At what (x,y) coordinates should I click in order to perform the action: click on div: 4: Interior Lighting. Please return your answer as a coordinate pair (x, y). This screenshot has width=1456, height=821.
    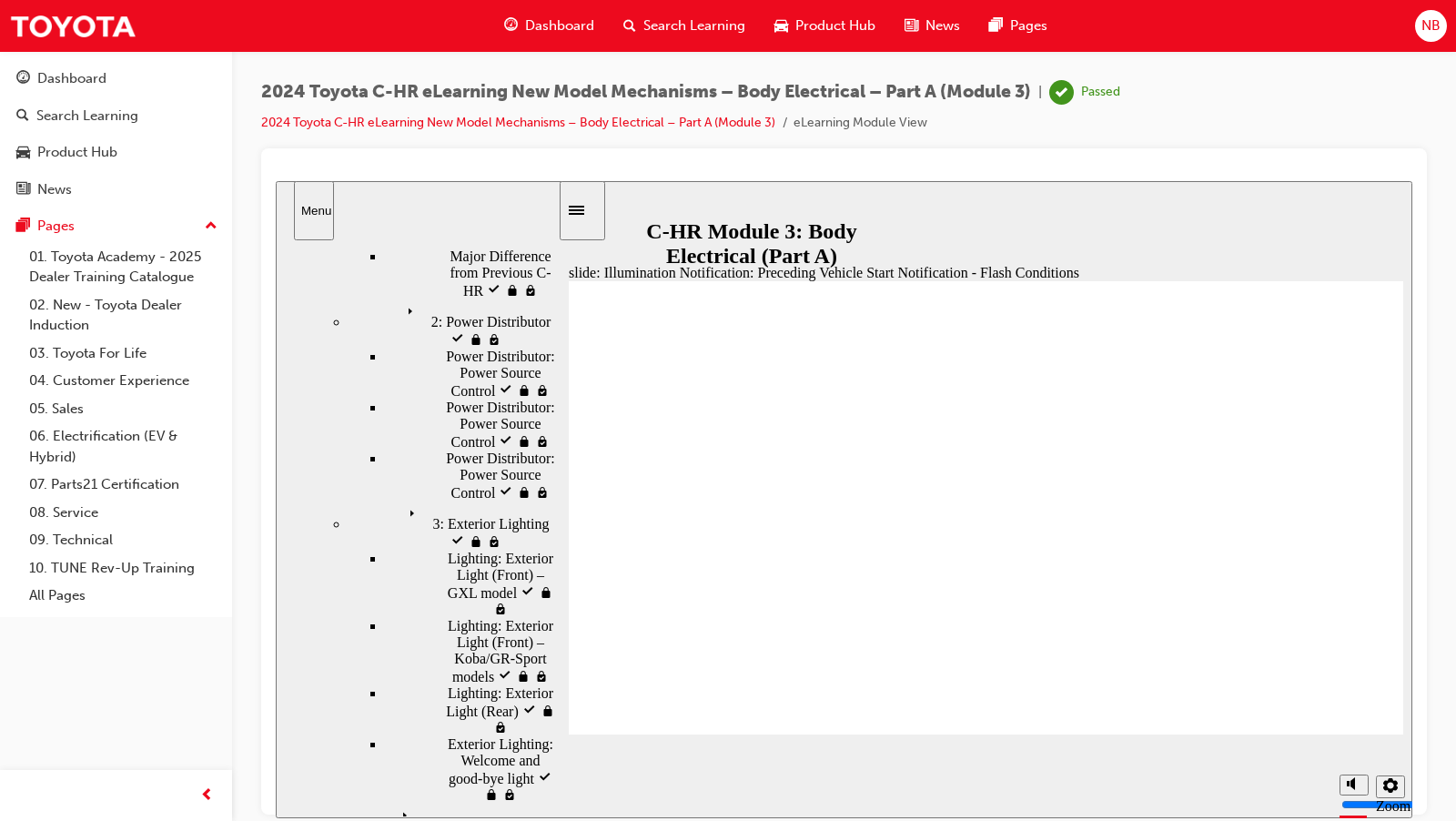
    Looking at the image, I should click on (177, 646).